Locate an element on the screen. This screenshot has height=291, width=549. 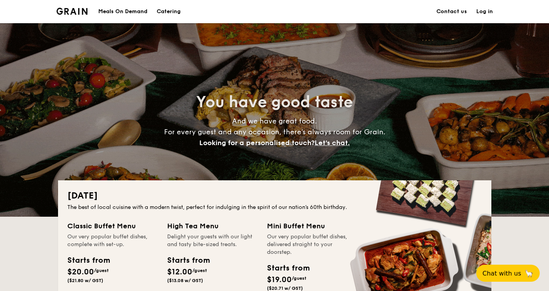
span: ($20.71 w/ GST) is located at coordinates (285, 288).